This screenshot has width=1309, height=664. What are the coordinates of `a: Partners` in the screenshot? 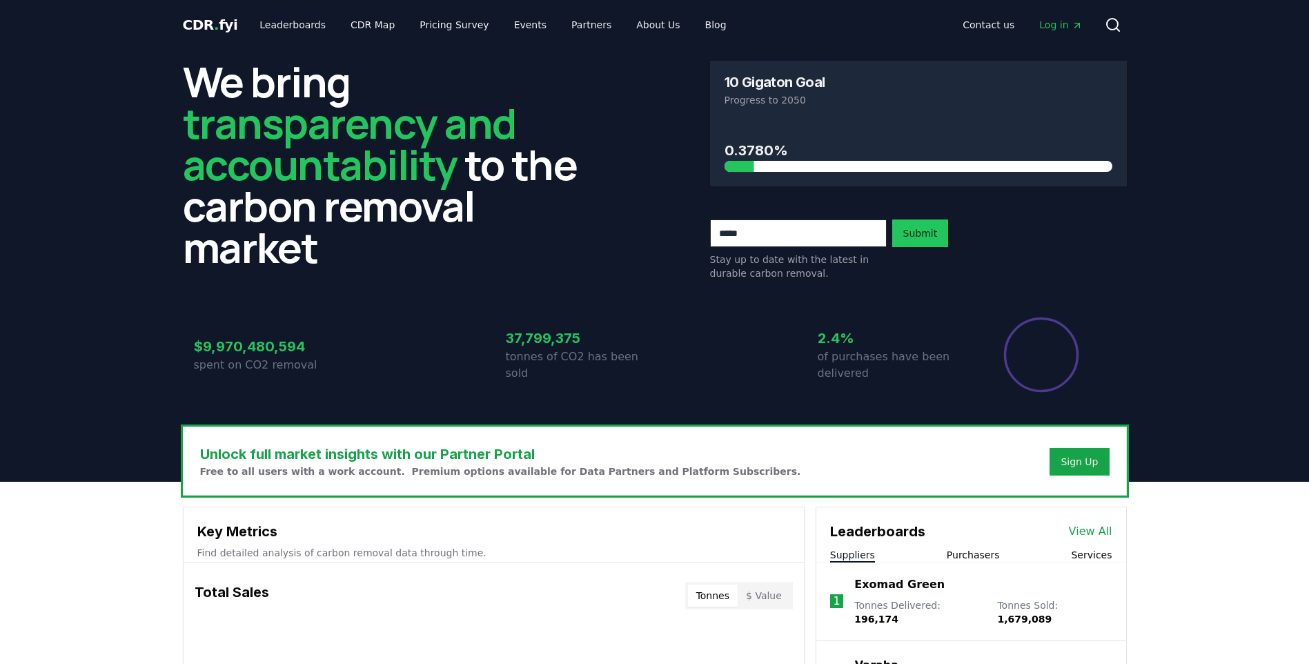 It's located at (592, 25).